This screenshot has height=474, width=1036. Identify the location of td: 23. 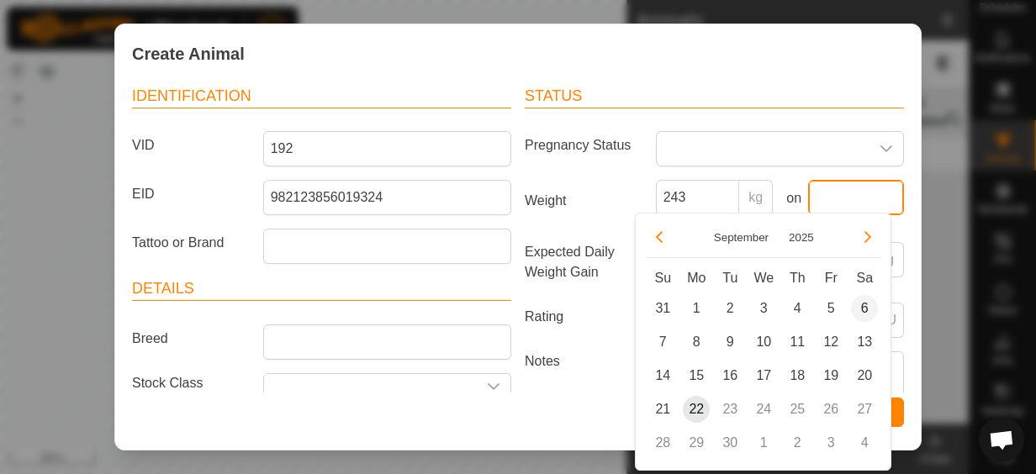
(730, 410).